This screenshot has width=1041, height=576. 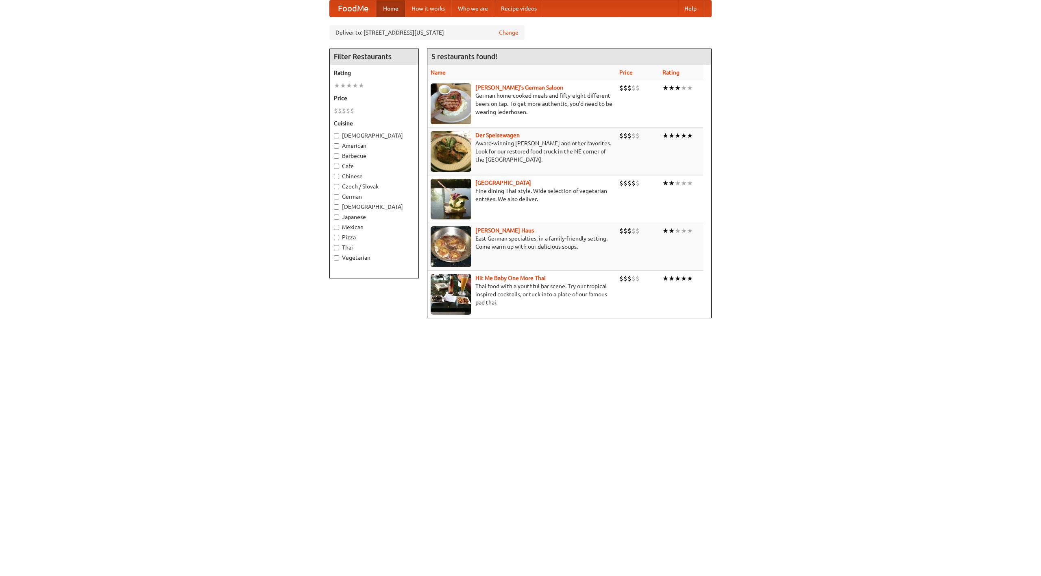 What do you see at coordinates (336, 176) in the screenshot?
I see `input: Chinese` at bounding box center [336, 176].